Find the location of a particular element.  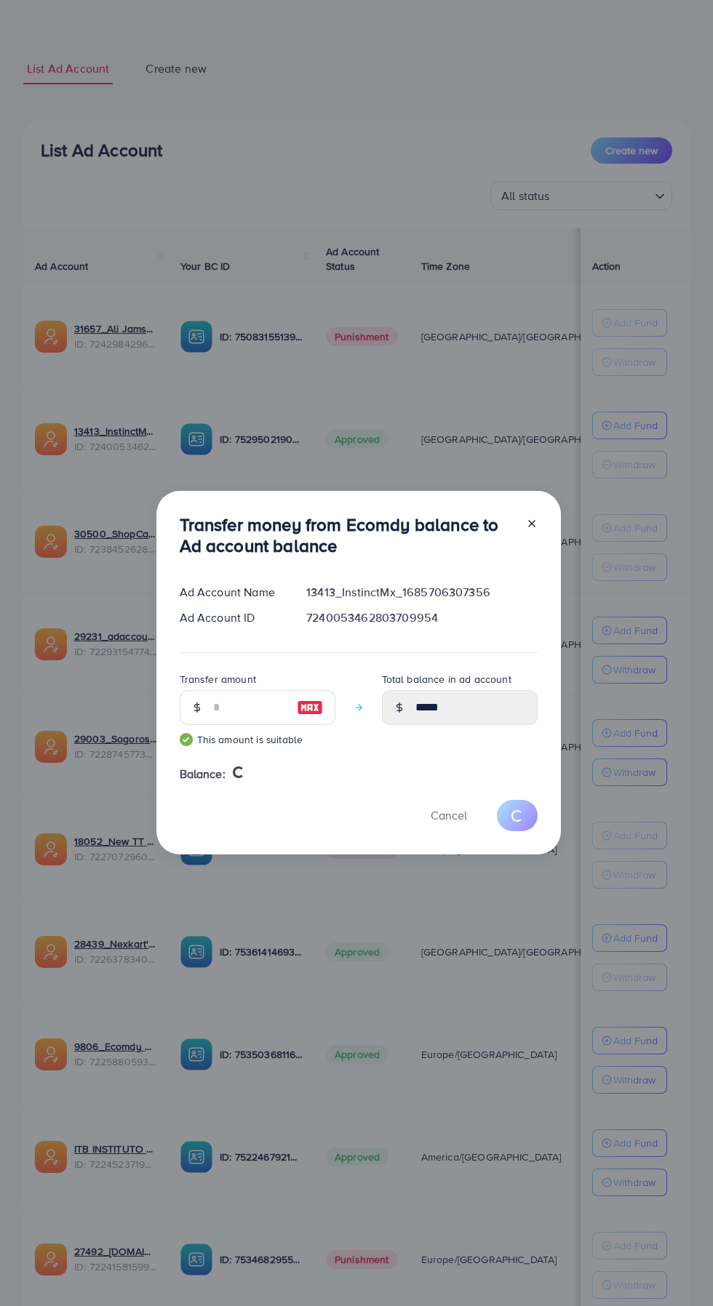

button: Cancel is located at coordinates (449, 815).